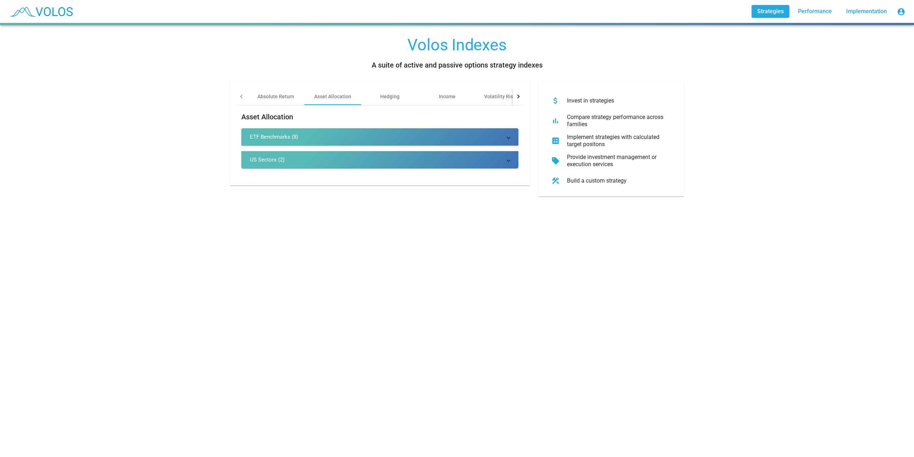 This screenshot has height=457, width=914. What do you see at coordinates (770, 11) in the screenshot?
I see `a: Strategies` at bounding box center [770, 11].